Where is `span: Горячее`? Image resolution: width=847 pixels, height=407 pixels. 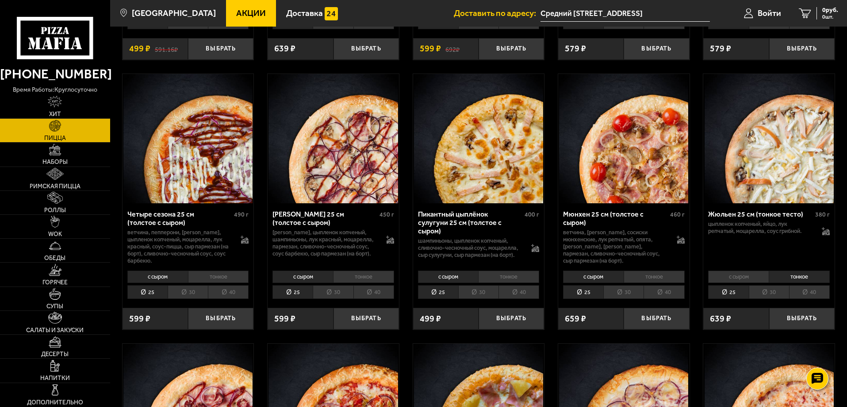
span: Горячее is located at coordinates (55, 282).